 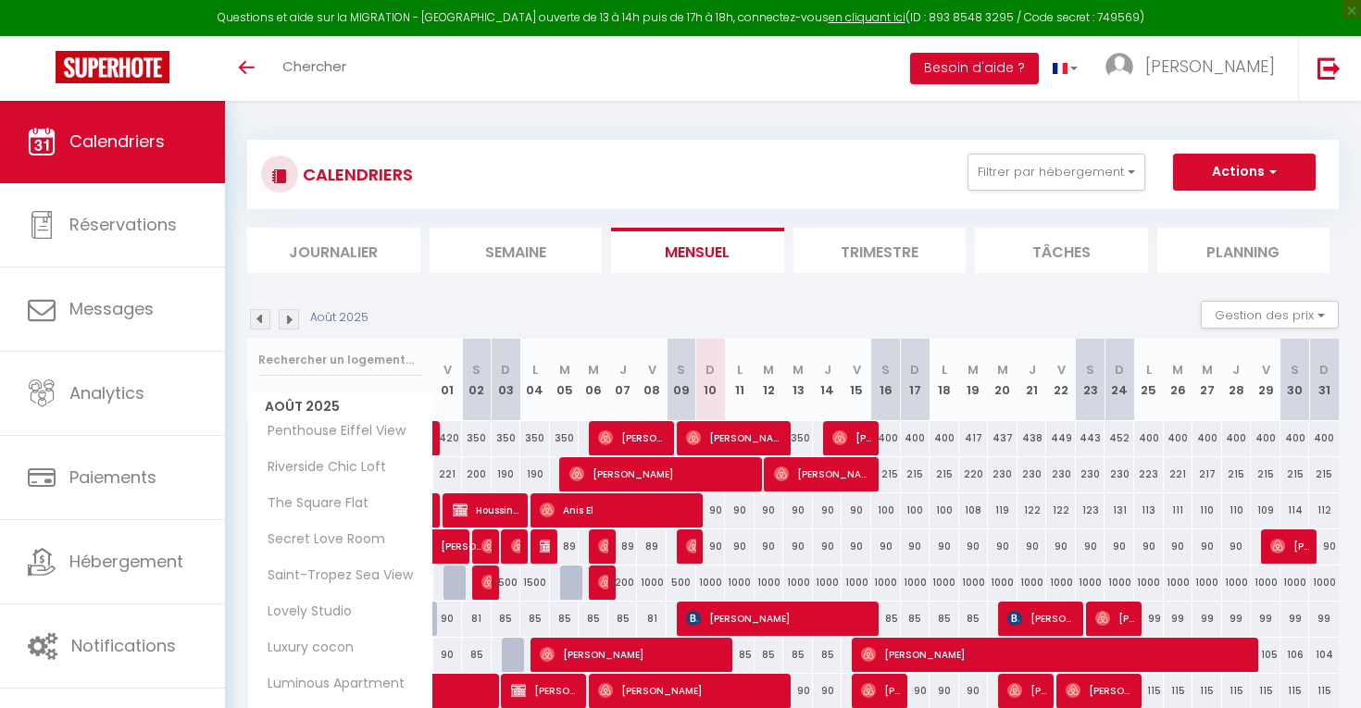 What do you see at coordinates (1179, 380) in the screenshot?
I see `th: 26` at bounding box center [1179, 380].